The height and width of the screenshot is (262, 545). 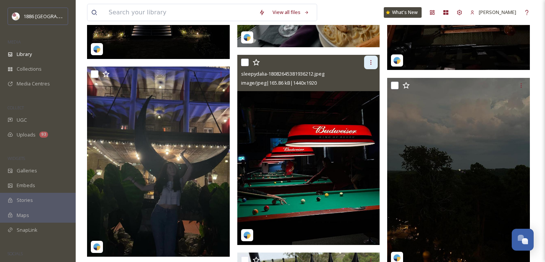 What do you see at coordinates (16, 107) in the screenshot?
I see `span: COLLECT` at bounding box center [16, 107].